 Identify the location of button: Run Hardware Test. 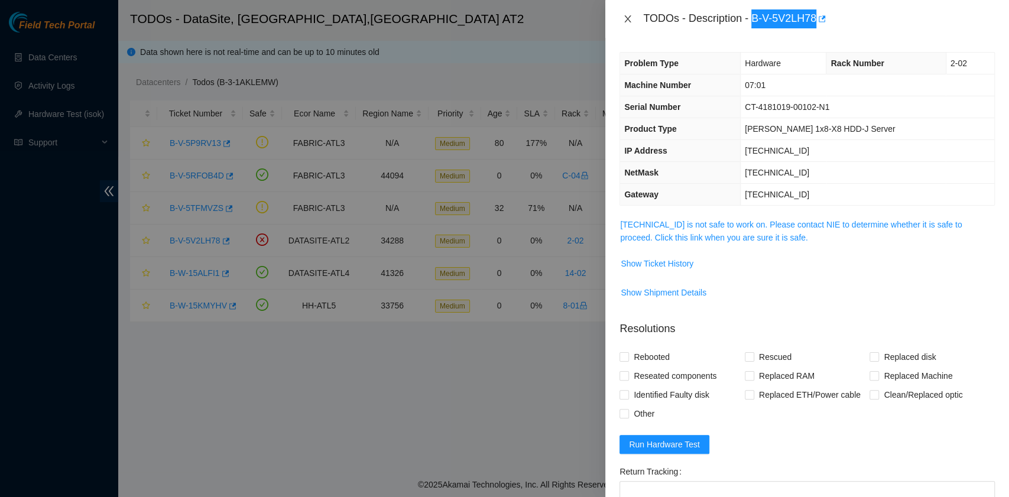
(664, 445).